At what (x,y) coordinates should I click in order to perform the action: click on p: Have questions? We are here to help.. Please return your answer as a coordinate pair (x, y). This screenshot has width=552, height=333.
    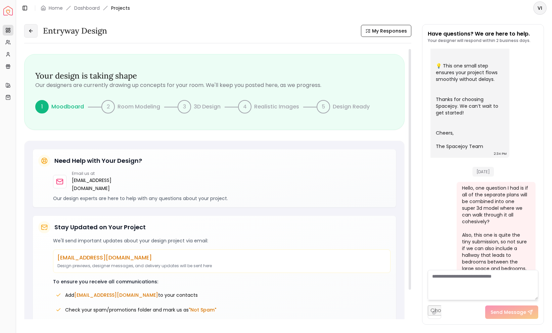
    Looking at the image, I should click on (479, 34).